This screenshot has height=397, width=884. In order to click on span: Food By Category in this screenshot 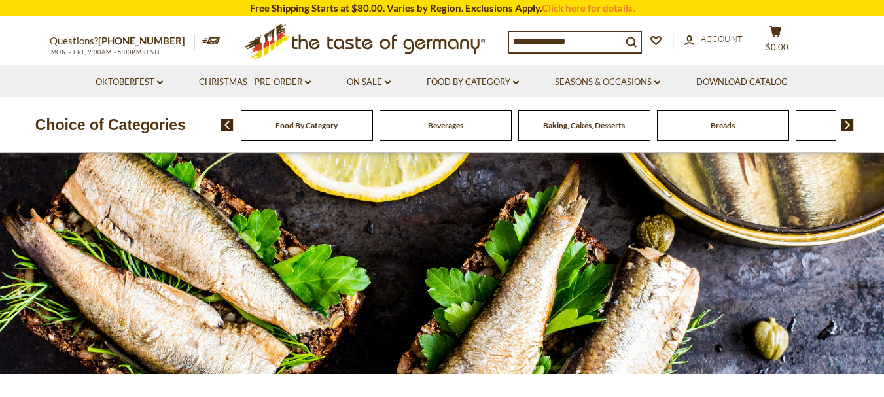, I will do `click(306, 125)`.